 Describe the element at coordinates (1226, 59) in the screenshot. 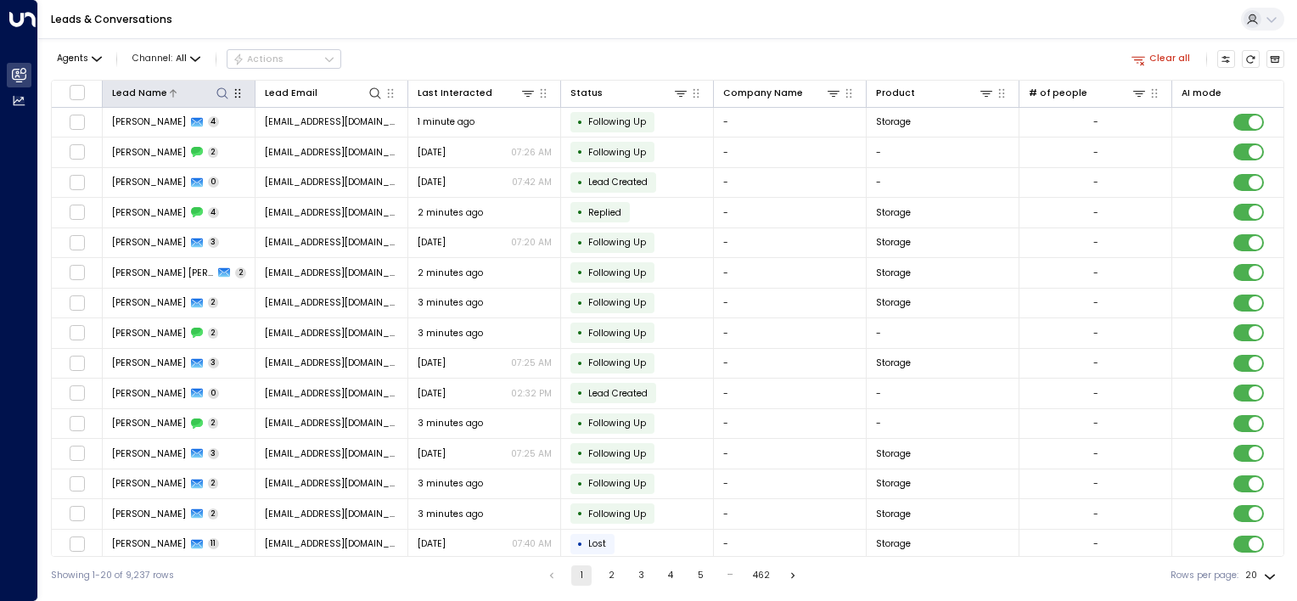

I see `button: Customize` at that location.